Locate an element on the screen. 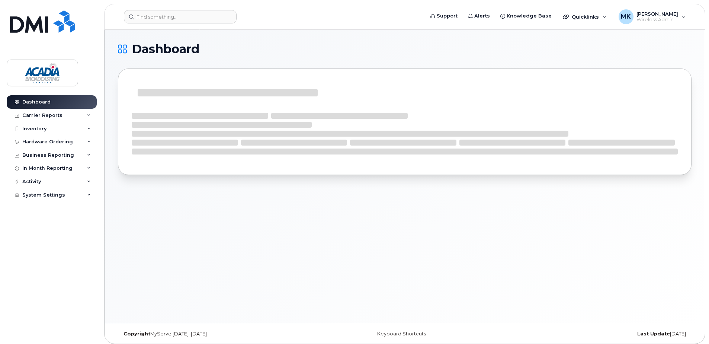  span: Dashboard is located at coordinates (166, 49).